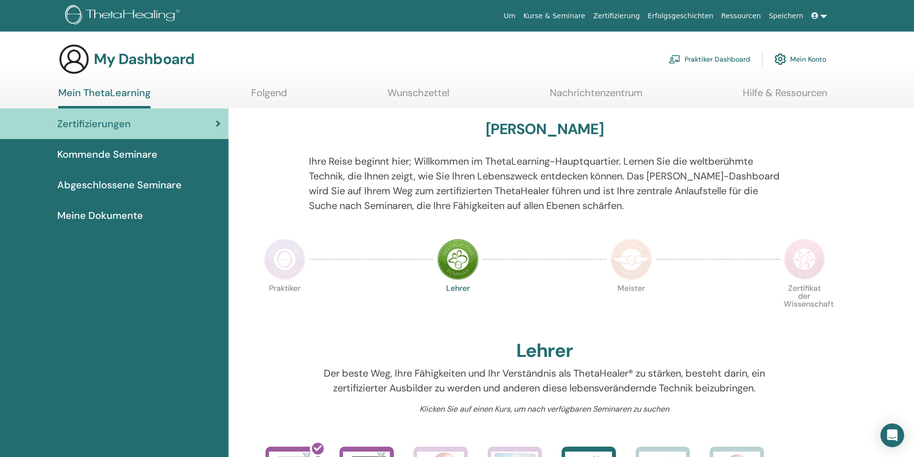  I want to click on a: Mein Konto, so click(800, 59).